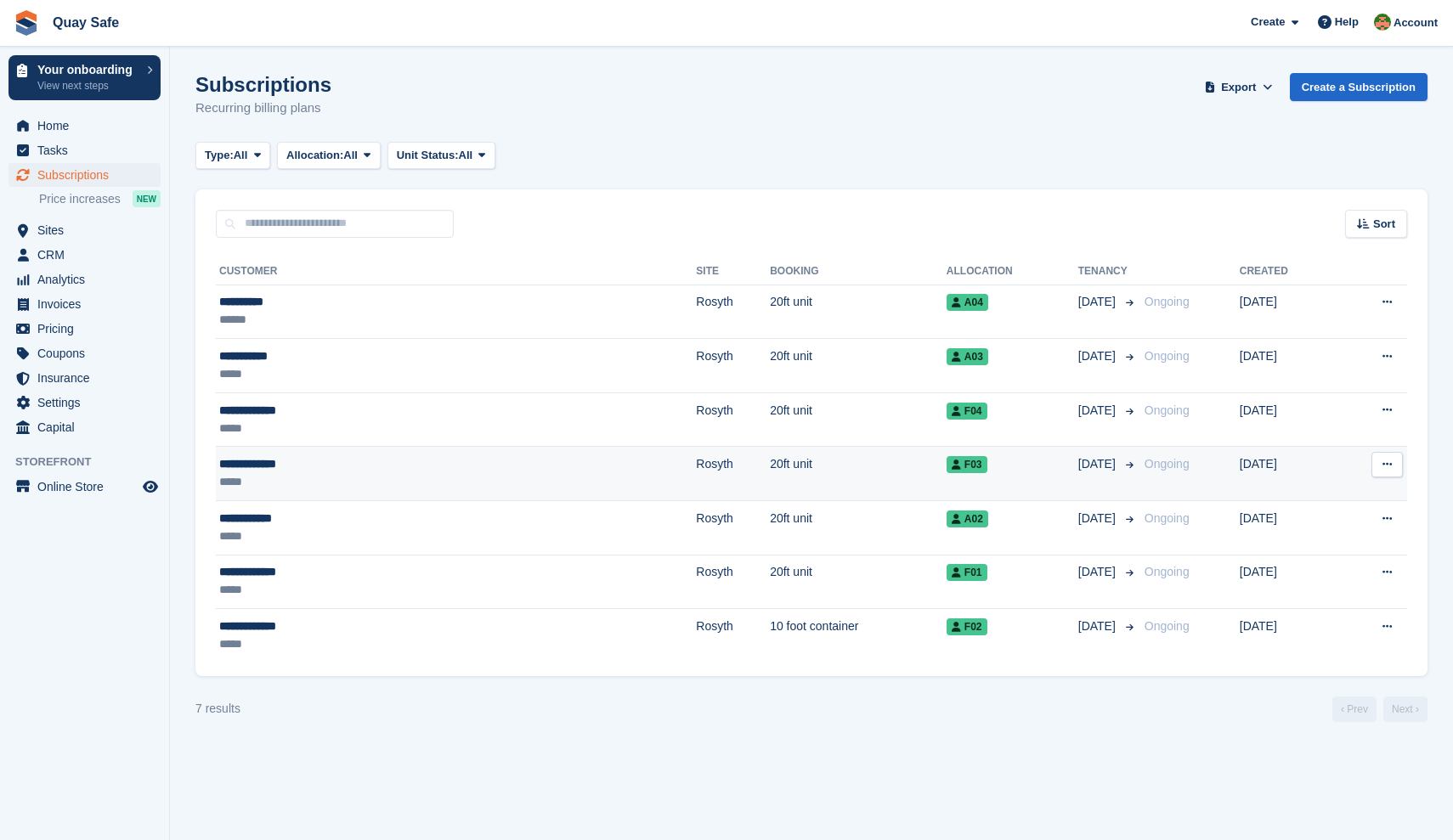  What do you see at coordinates (329, 156) in the screenshot?
I see `button: Allocation: All` at bounding box center [329, 156].